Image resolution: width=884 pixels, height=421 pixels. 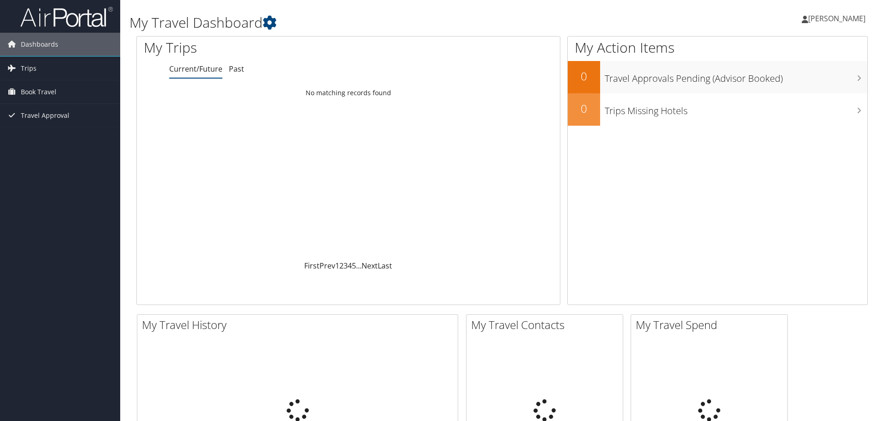 I want to click on h2: My Travel History, so click(x=300, y=325).